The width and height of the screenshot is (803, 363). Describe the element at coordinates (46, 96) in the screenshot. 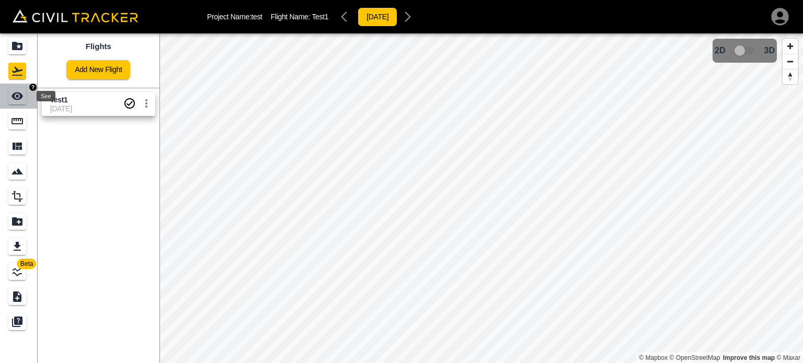

I see `div: See` at that location.